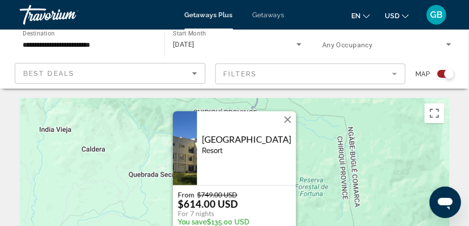  I want to click on span: GB, so click(436, 15).